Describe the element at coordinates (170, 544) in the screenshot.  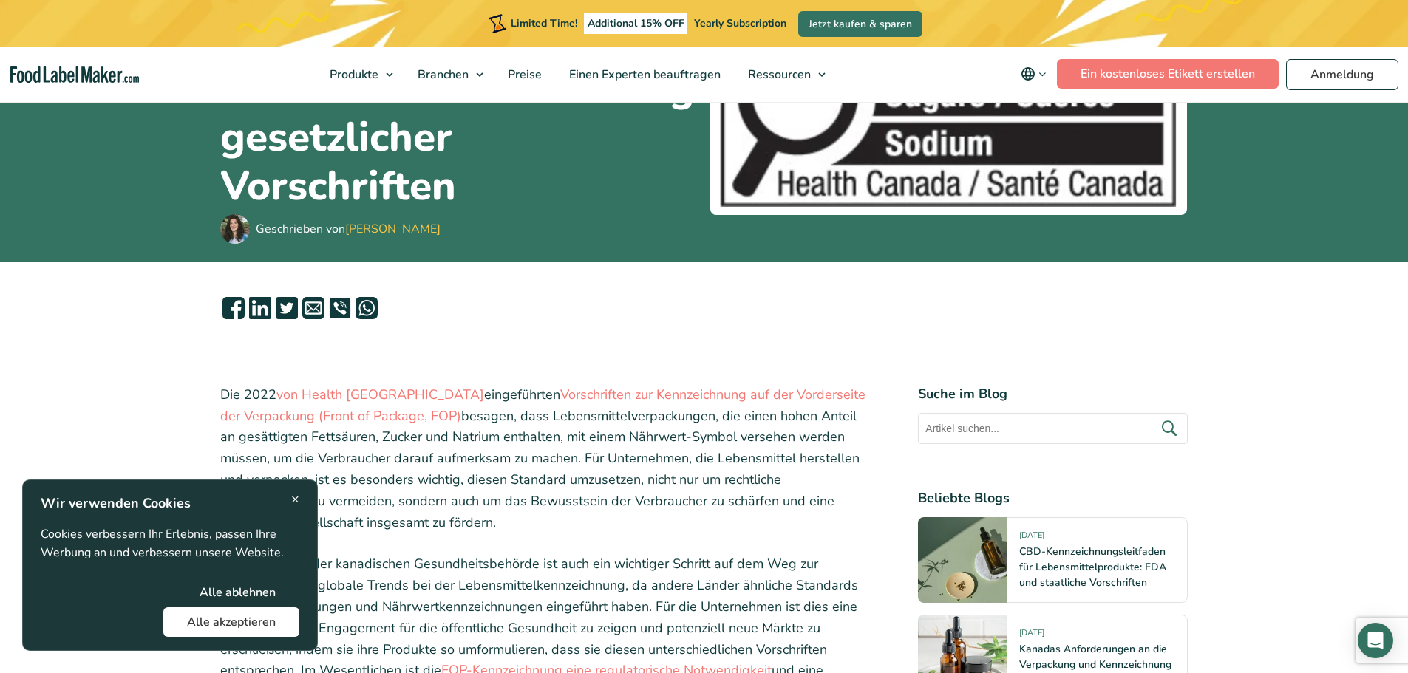
I see `p: Cookies verbessern Ihr Erlebnis, passen Ihre Werbung an und verbessern unsere Website.` at that location.